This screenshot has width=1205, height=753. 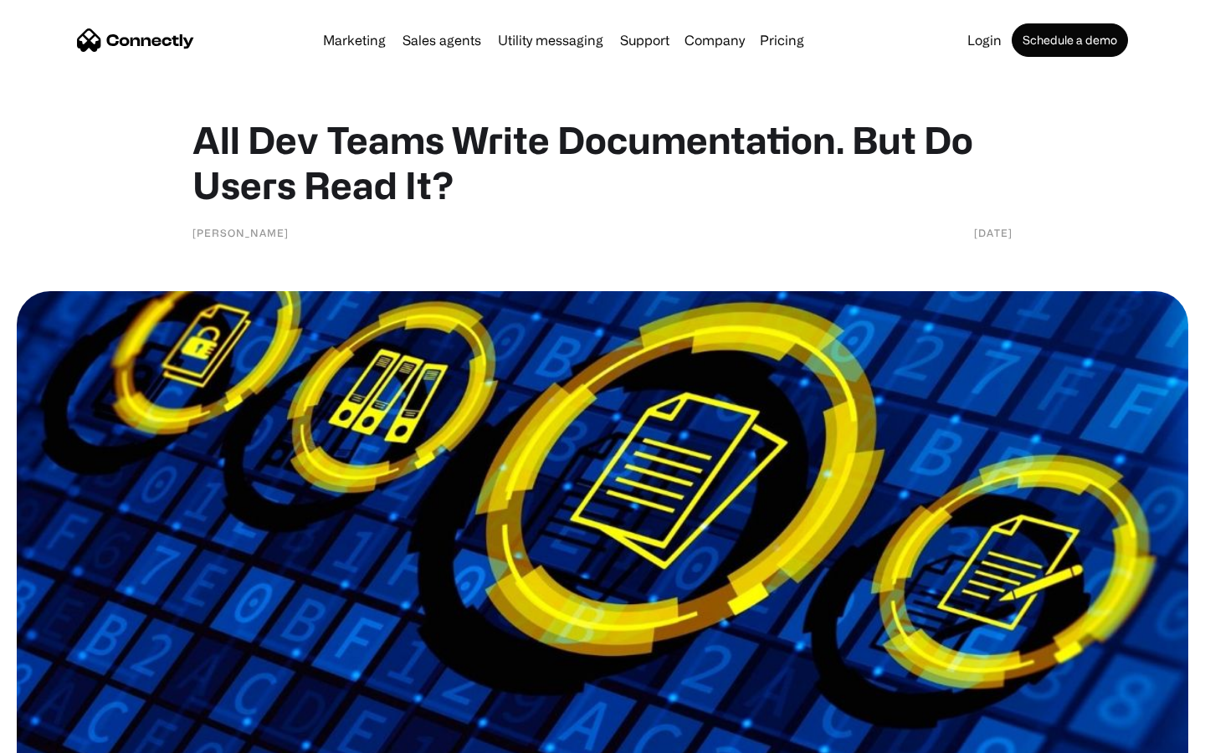 I want to click on a: Utility messaging, so click(x=551, y=40).